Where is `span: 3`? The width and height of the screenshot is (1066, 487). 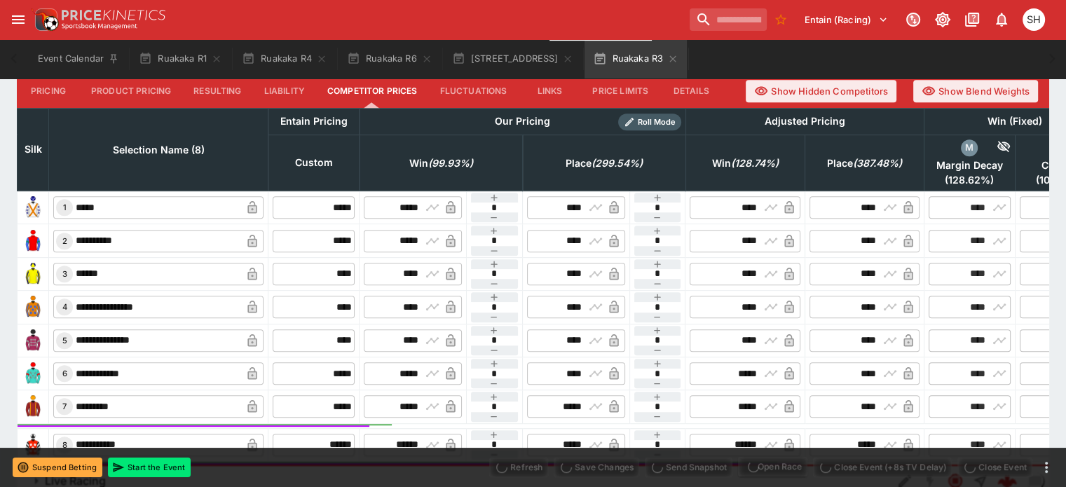
span: 3 is located at coordinates (64, 274).